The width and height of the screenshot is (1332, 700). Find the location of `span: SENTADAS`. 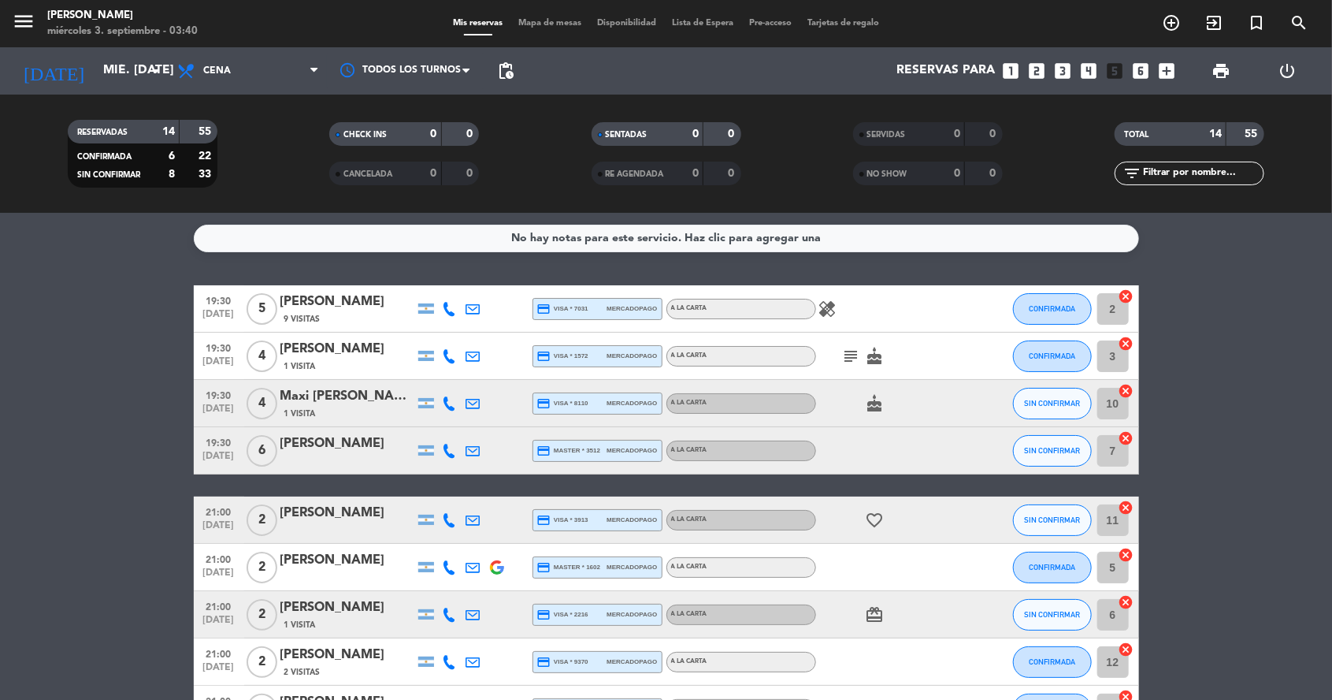

span: SENTADAS is located at coordinates (626, 135).